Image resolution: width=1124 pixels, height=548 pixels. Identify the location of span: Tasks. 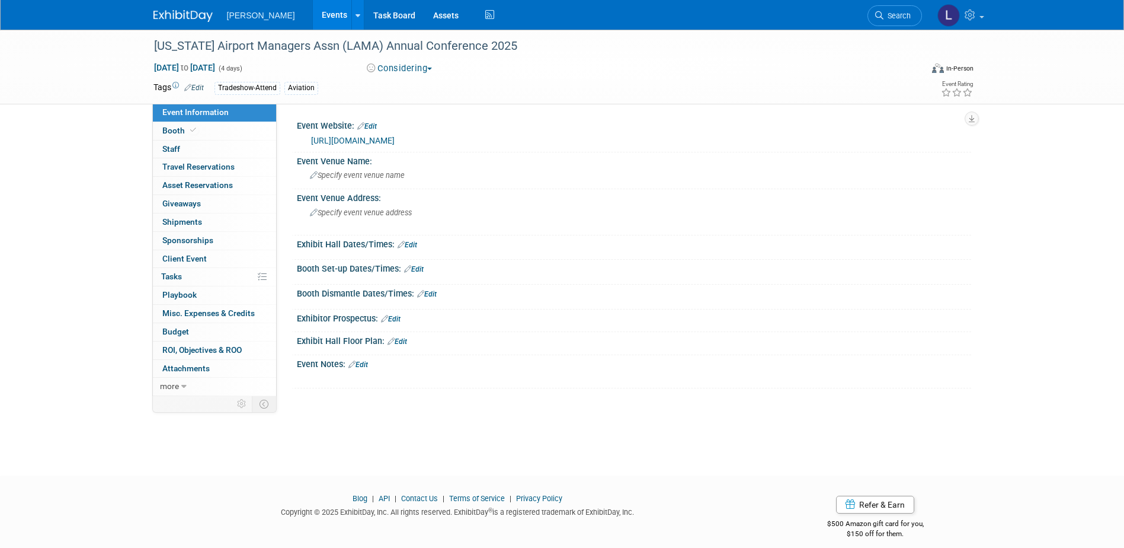
(171, 276).